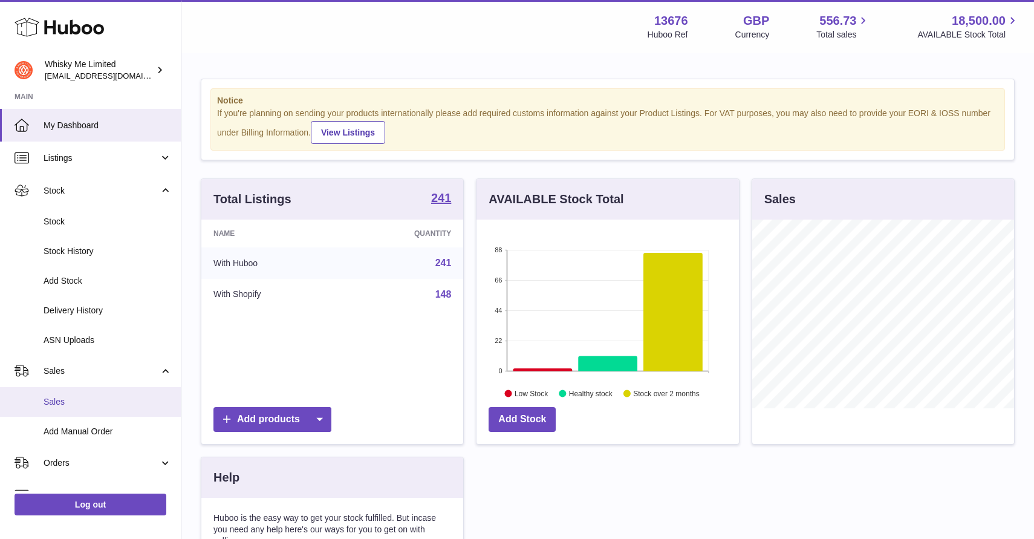 This screenshot has height=539, width=1034. Describe the element at coordinates (607, 100) in the screenshot. I see `strong: Notice` at that location.